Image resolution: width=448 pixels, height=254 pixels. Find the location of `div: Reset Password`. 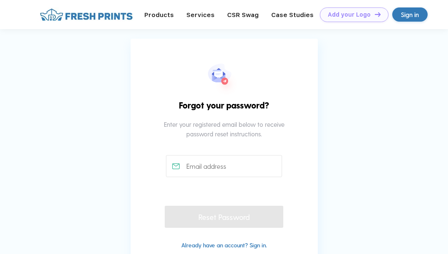

div: Reset Password is located at coordinates (224, 217).